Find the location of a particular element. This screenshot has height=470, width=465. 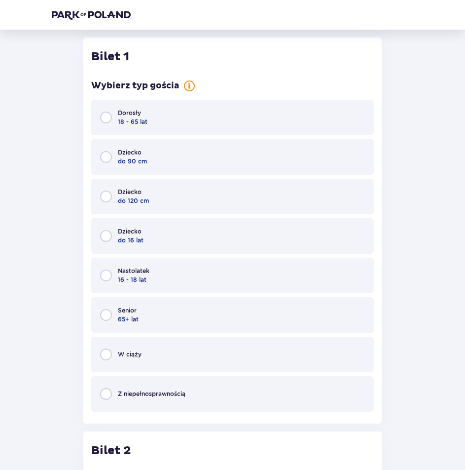

span: 65+ lat is located at coordinates (128, 319).